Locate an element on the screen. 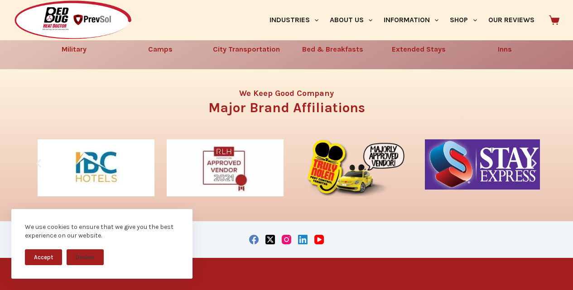 The image size is (573, 290). div: We use cookies to ensure that we give you the best experience on our website. is located at coordinates (102, 231).